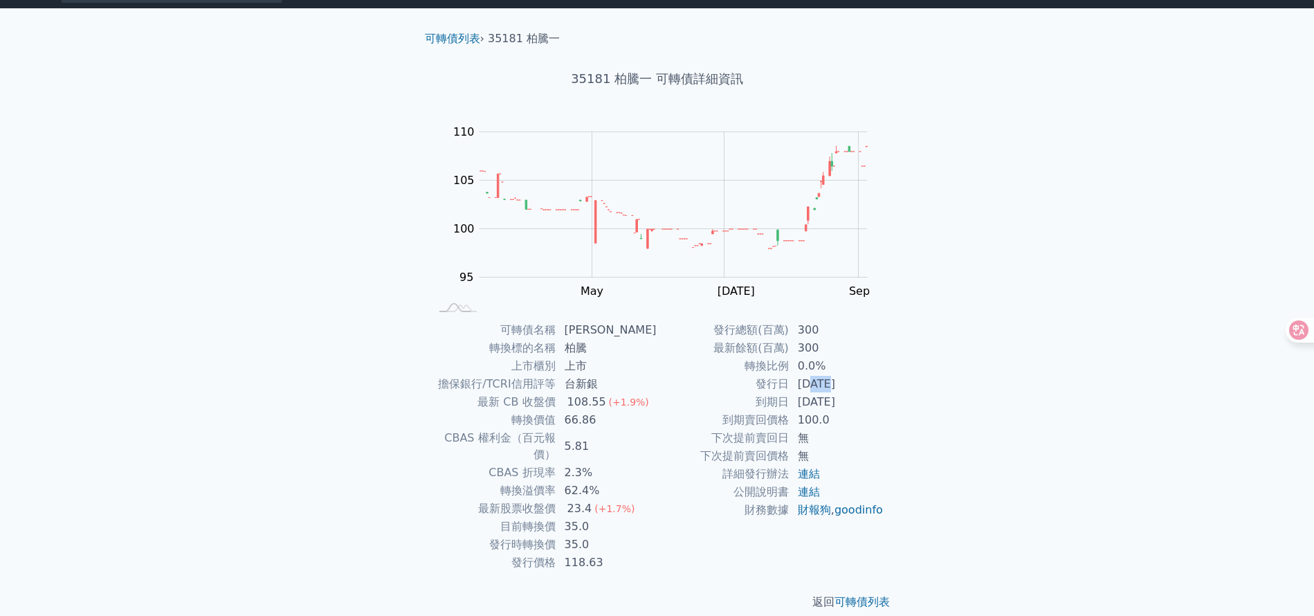 The width and height of the screenshot is (1314, 616). I want to click on td: 2.3%, so click(607, 473).